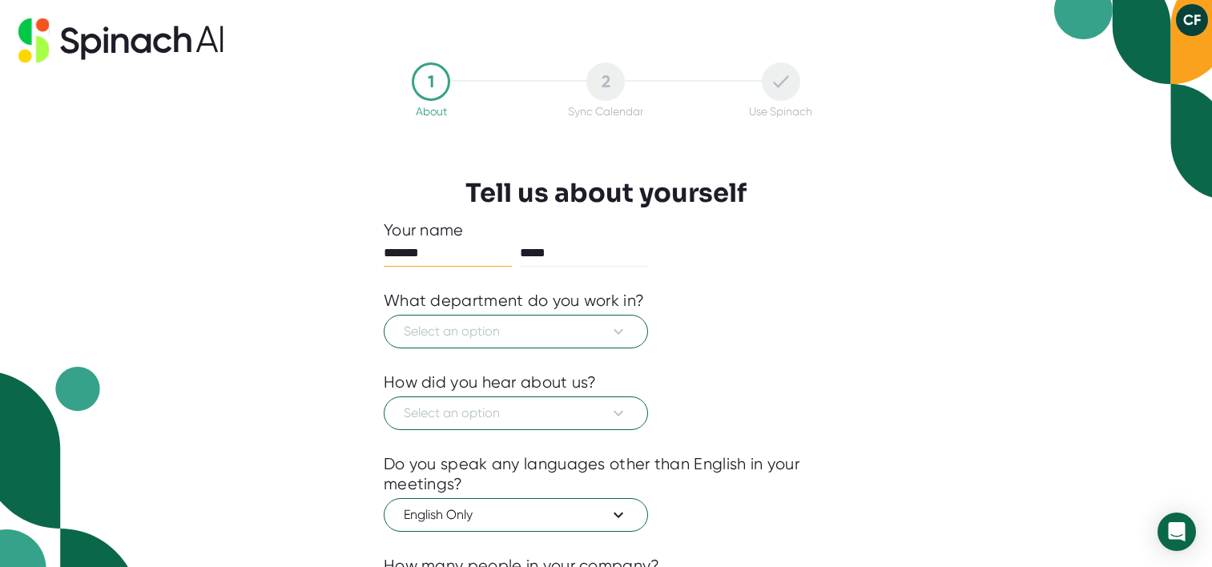 The image size is (1212, 567). What do you see at coordinates (605, 193) in the screenshot?
I see `h3: Tell us about yourself` at bounding box center [605, 193].